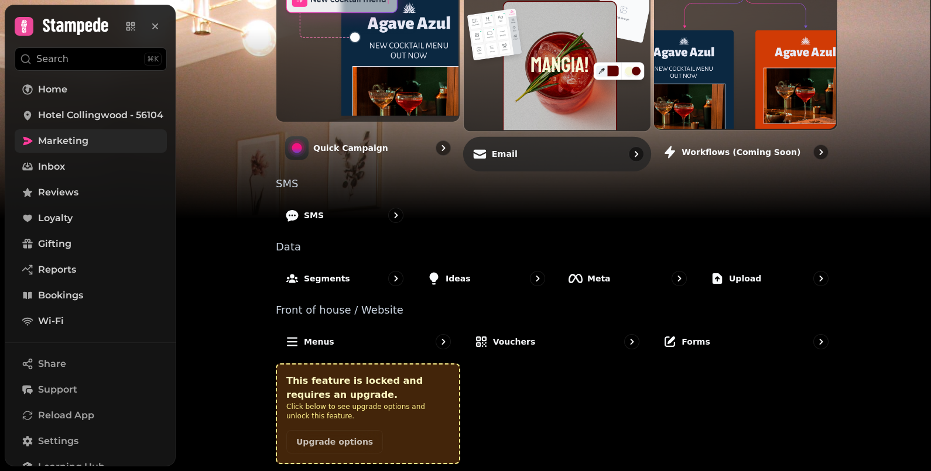 Image resolution: width=931 pixels, height=471 pixels. Describe the element at coordinates (368, 412) in the screenshot. I see `p: Click below to see upgrade options and unlock this feature.` at that location.